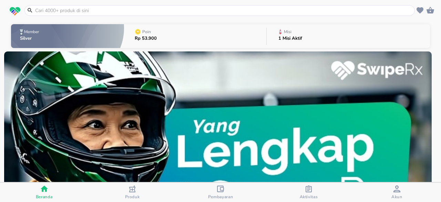 The height and width of the screenshot is (202, 441). What do you see at coordinates (288, 32) in the screenshot?
I see `p: Misi` at bounding box center [288, 32].